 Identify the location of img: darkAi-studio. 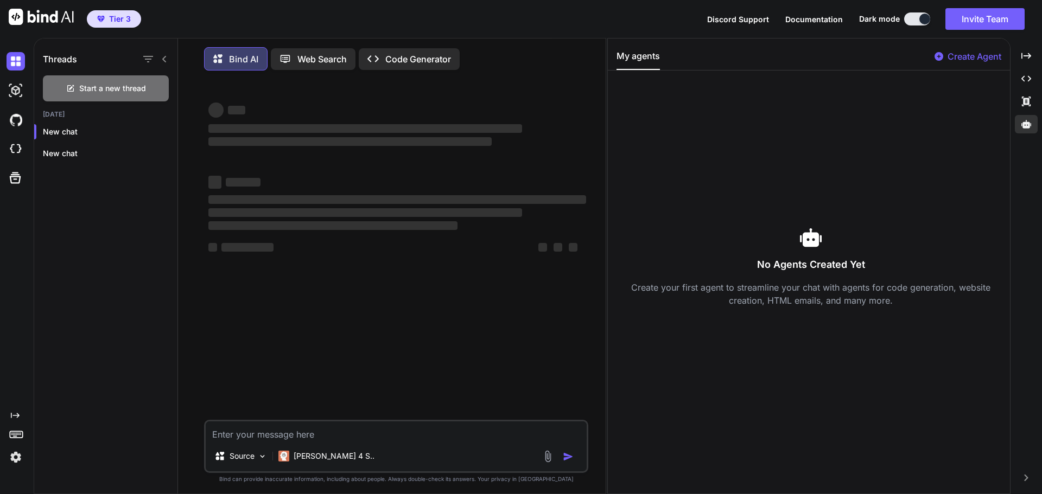
(16, 91).